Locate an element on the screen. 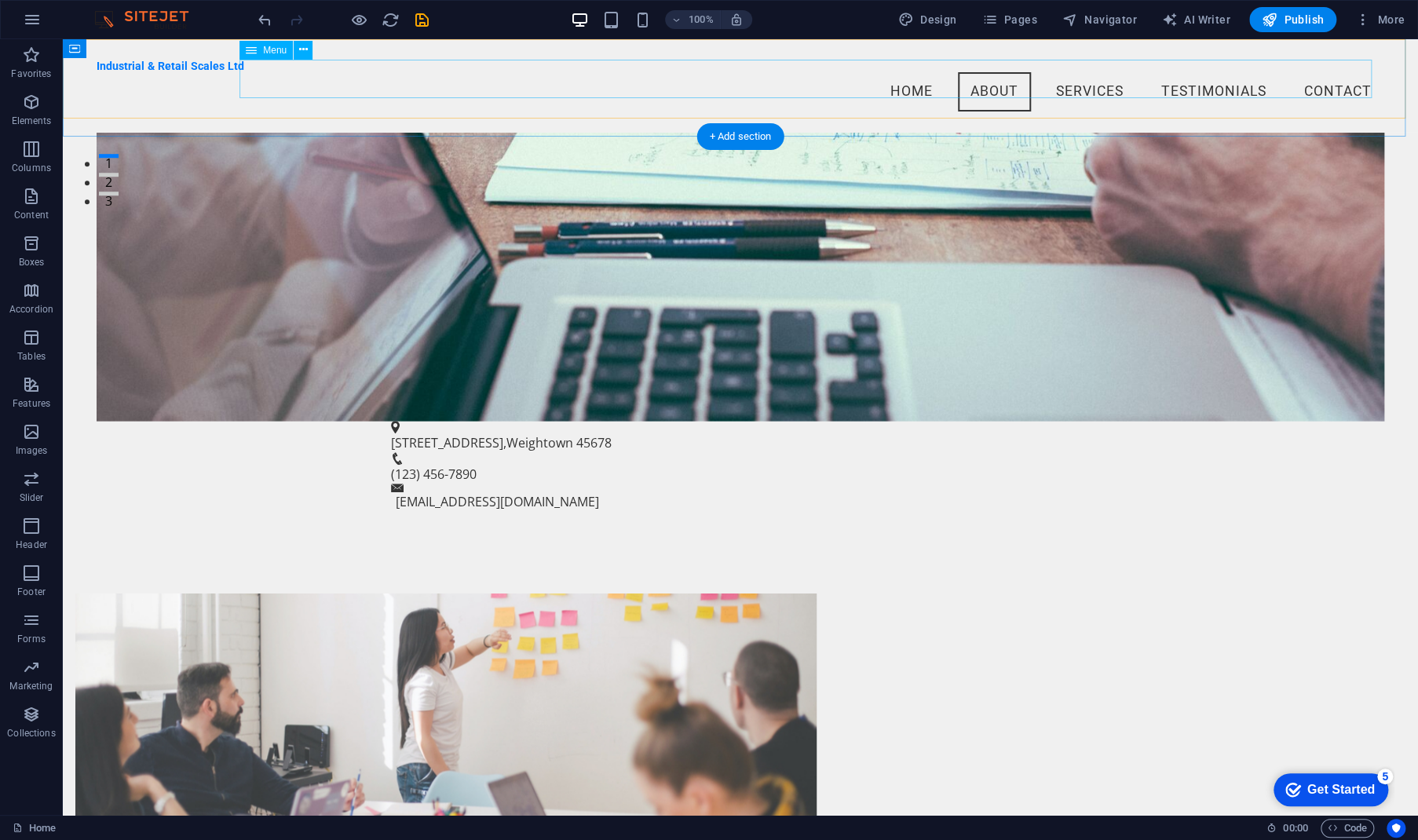 The width and height of the screenshot is (1418, 840). button: 100% is located at coordinates (692, 20).